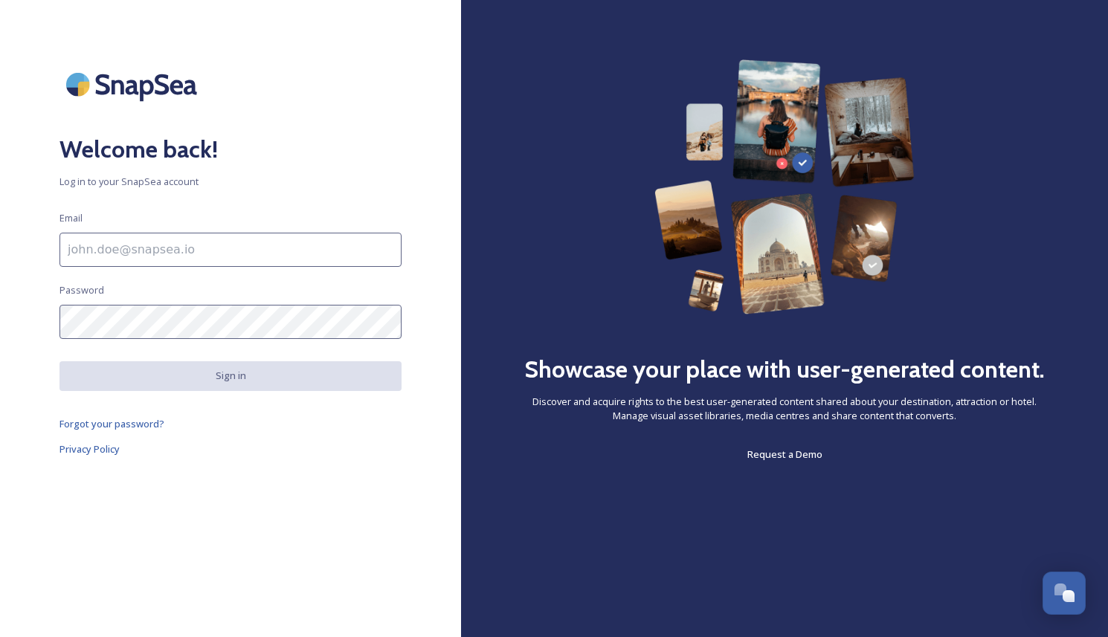 Image resolution: width=1108 pixels, height=637 pixels. I want to click on a: Privacy Policy, so click(230, 449).